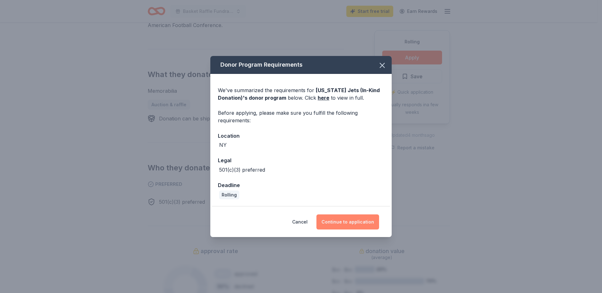 This screenshot has height=293, width=602. Describe the element at coordinates (300, 222) in the screenshot. I see `button: Cancel` at that location.